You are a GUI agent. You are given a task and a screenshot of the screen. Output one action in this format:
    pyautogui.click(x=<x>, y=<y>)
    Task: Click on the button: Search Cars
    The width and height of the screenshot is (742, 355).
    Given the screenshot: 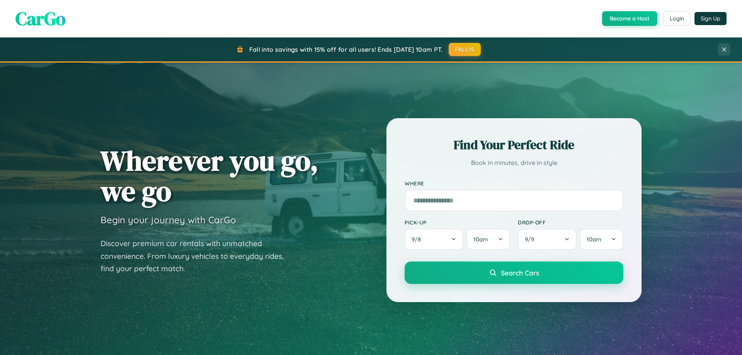 What is the action you would take?
    pyautogui.click(x=514, y=273)
    